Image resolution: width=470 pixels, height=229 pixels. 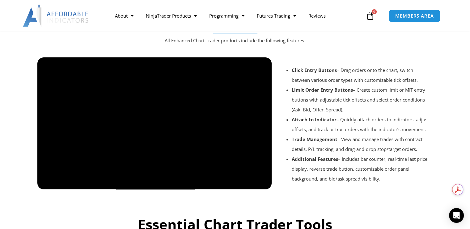 I want to click on div: Domain Overview, so click(x=39, y=38).